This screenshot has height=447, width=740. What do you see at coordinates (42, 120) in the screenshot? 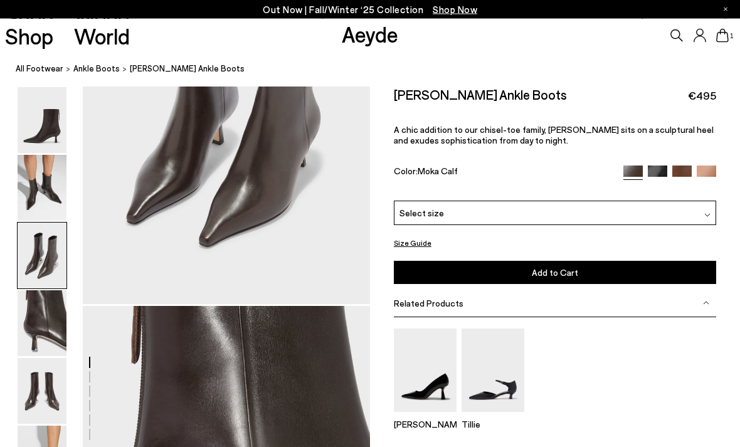
I see `img: Rowan Chiseled Ankle Boots - Image 1` at bounding box center [42, 120].